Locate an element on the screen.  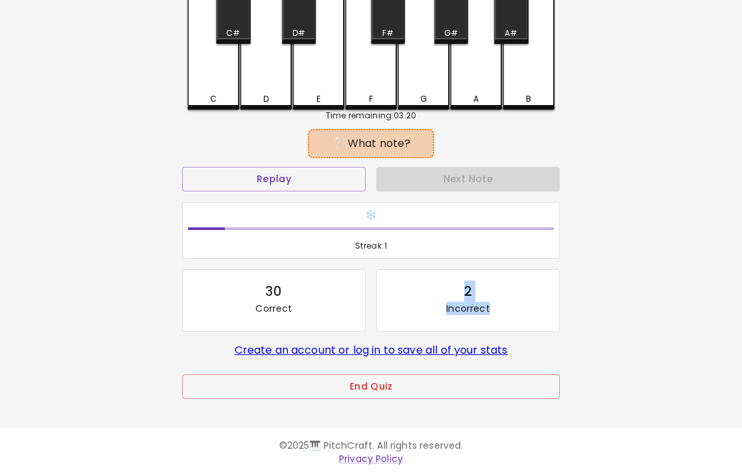
div: Time remaining: 03:20 is located at coordinates (371, 116).